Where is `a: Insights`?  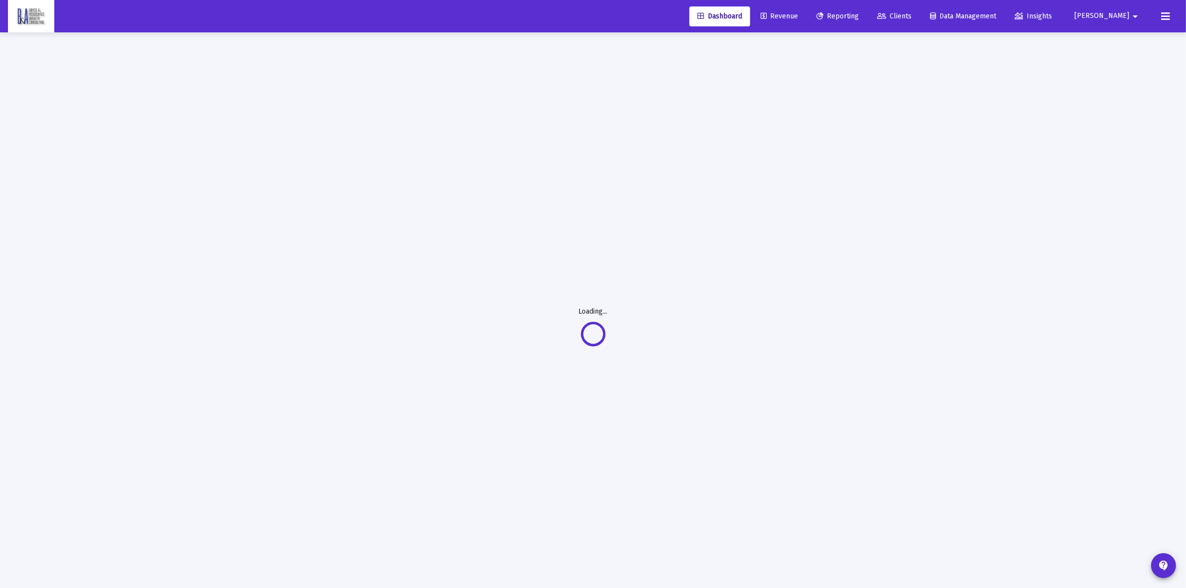 a: Insights is located at coordinates (1033, 16).